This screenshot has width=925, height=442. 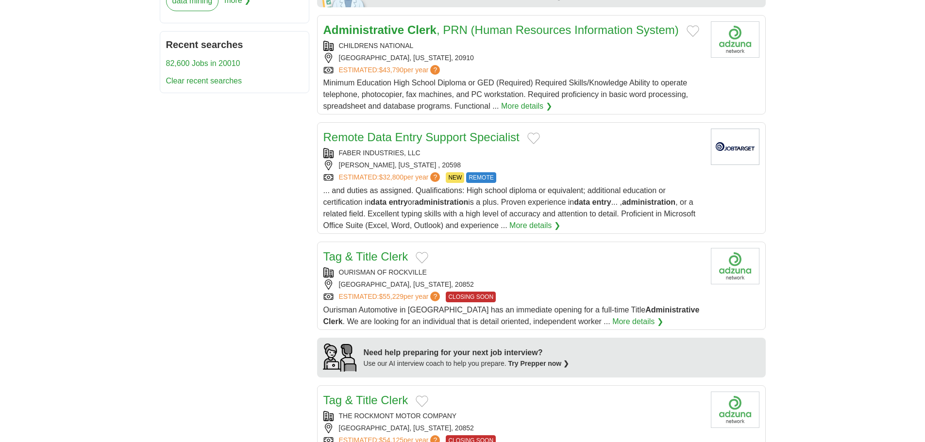 I want to click on div: THE ROCKMONT MOTOR COMPANY, so click(x=513, y=416).